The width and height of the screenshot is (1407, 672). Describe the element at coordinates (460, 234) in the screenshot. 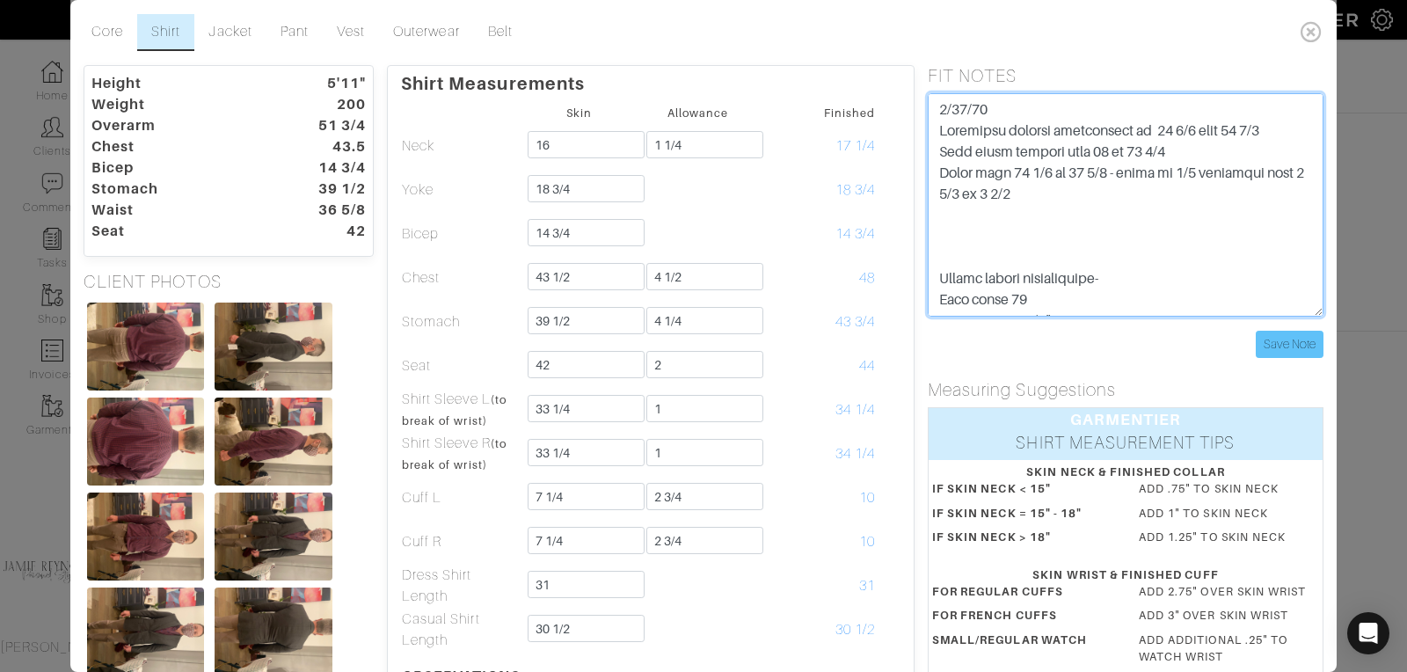

I see `td: Bicep` at that location.